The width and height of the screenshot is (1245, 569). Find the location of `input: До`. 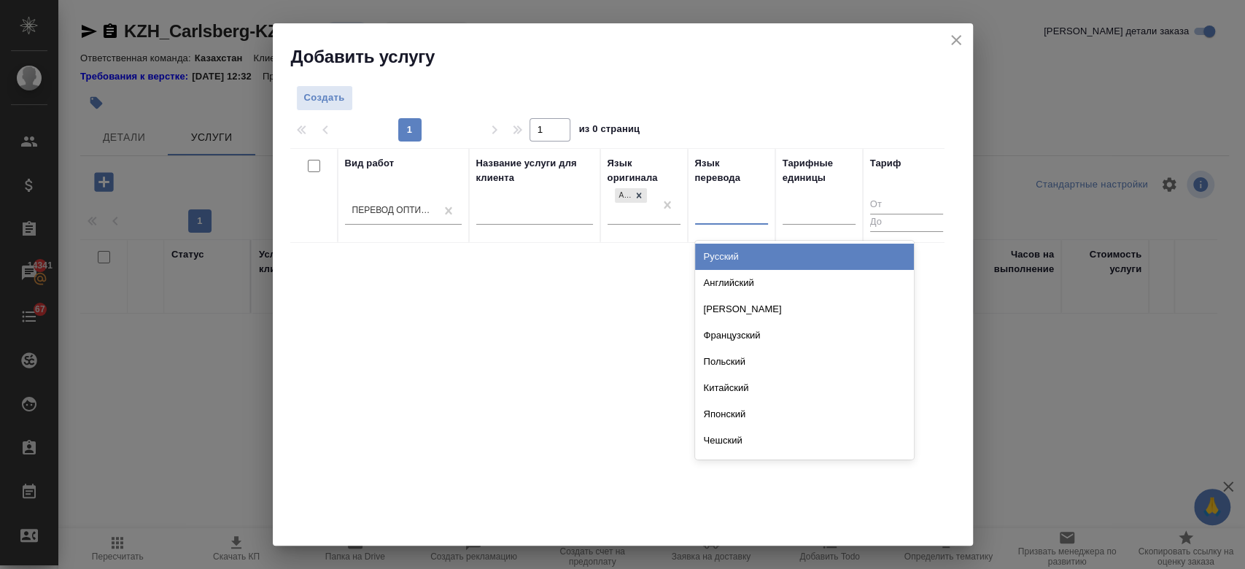

input: До is located at coordinates (906, 222).